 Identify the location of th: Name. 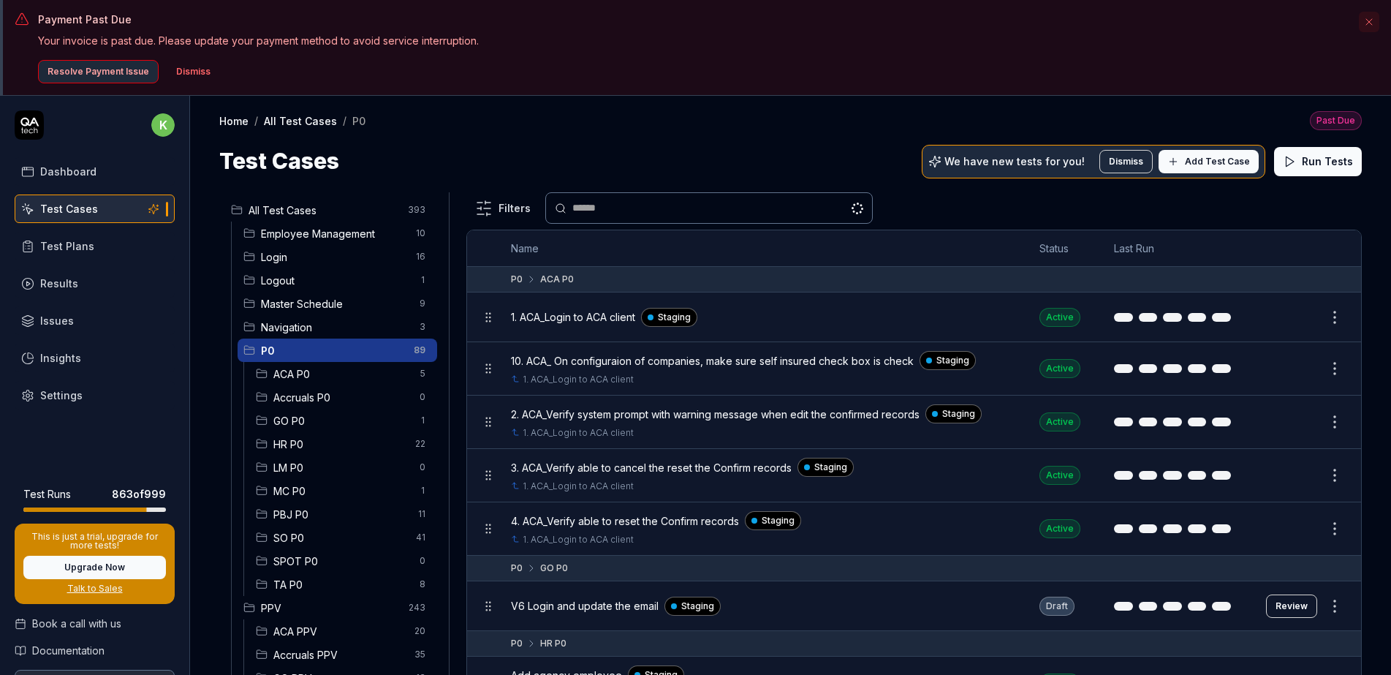
(760, 249).